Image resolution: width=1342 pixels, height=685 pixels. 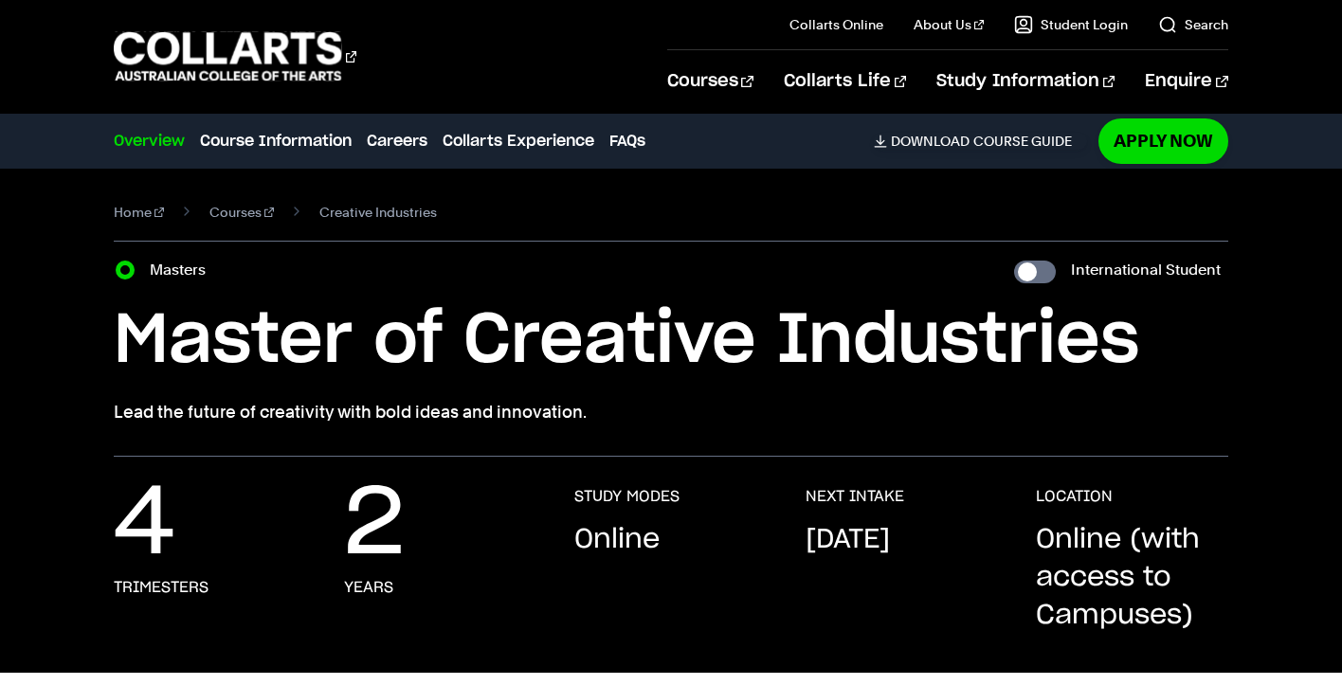 I want to click on span: Download, so click(x=929, y=141).